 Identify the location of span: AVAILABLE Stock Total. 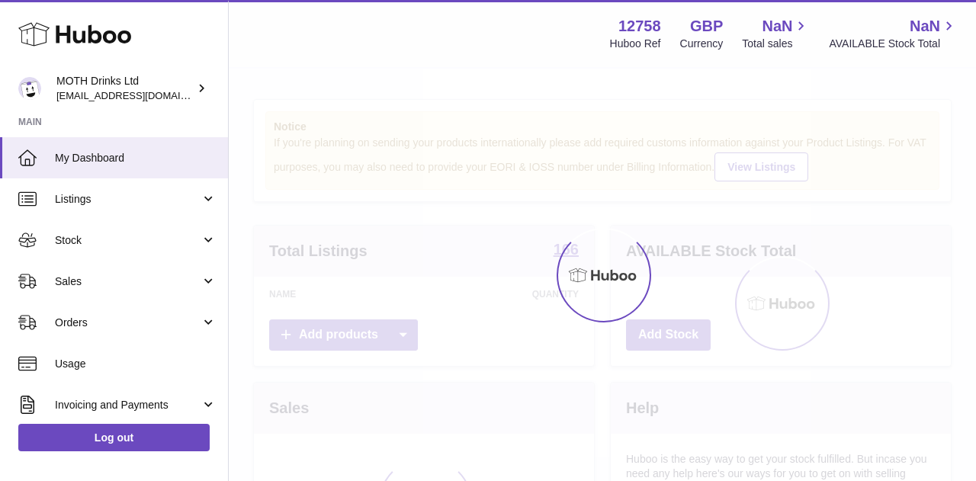
(893, 43).